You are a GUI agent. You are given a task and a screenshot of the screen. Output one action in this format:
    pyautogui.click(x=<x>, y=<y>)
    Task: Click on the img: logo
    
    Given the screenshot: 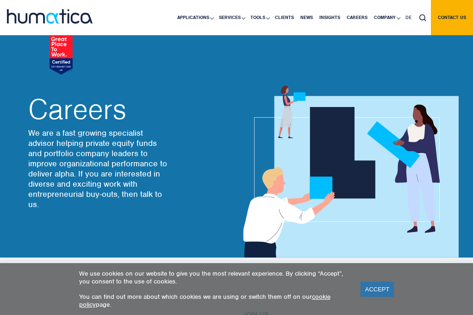 What is the action you would take?
    pyautogui.click(x=50, y=16)
    